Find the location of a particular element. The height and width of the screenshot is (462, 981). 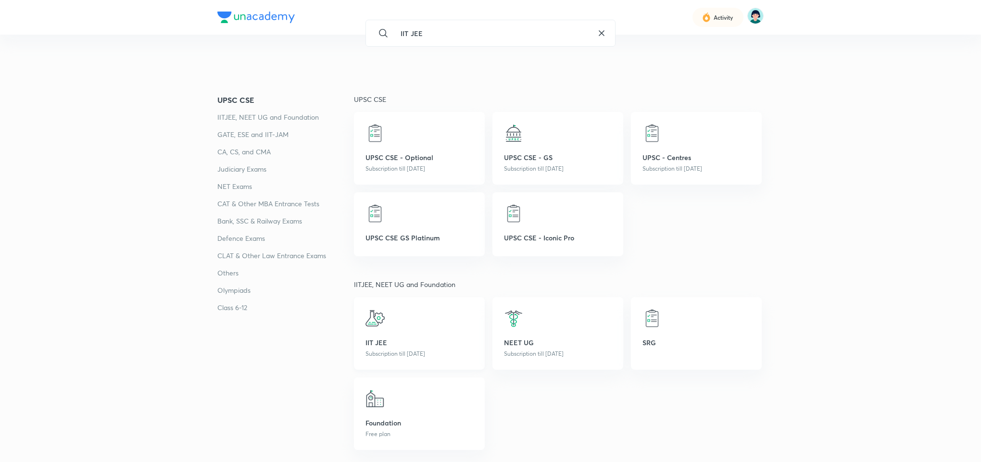

a: UPSC CSE is located at coordinates (286, 100).